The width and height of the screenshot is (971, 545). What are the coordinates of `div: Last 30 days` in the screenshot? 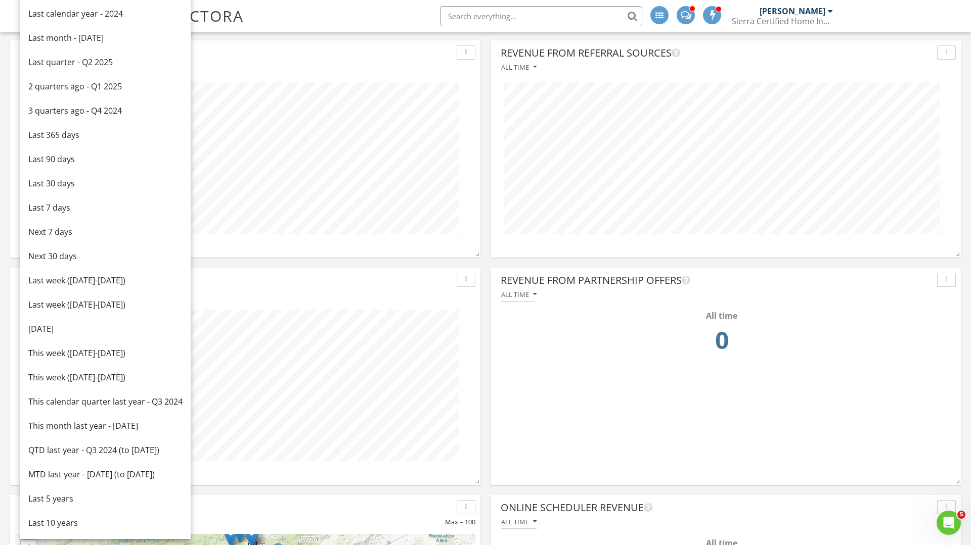 It's located at (105, 183).